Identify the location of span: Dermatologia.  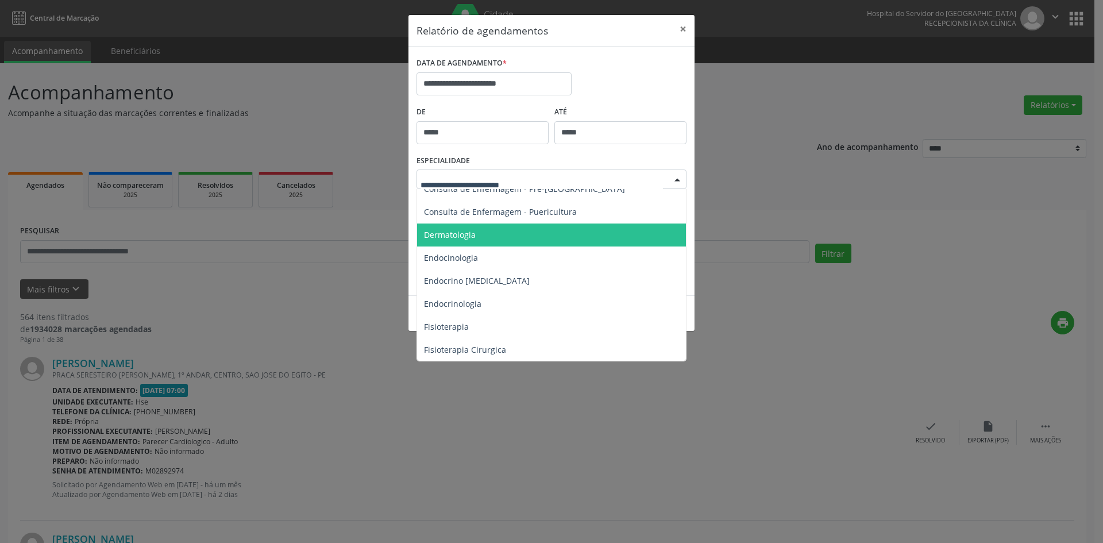
(450, 234).